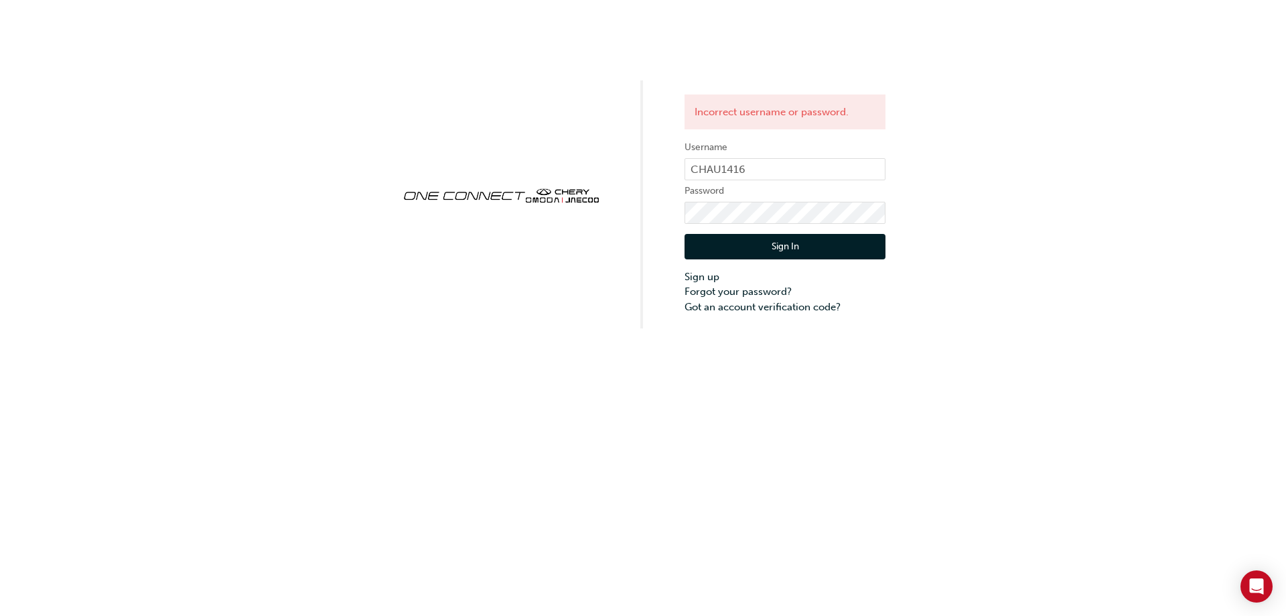 This screenshot has height=616, width=1286. I want to click on a: Got an account verification code?, so click(785, 307).